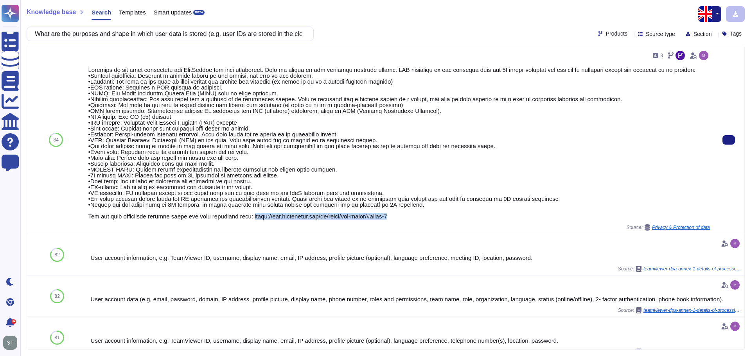 Image resolution: width=751 pixels, height=356 pixels. I want to click on span: Products, so click(616, 34).